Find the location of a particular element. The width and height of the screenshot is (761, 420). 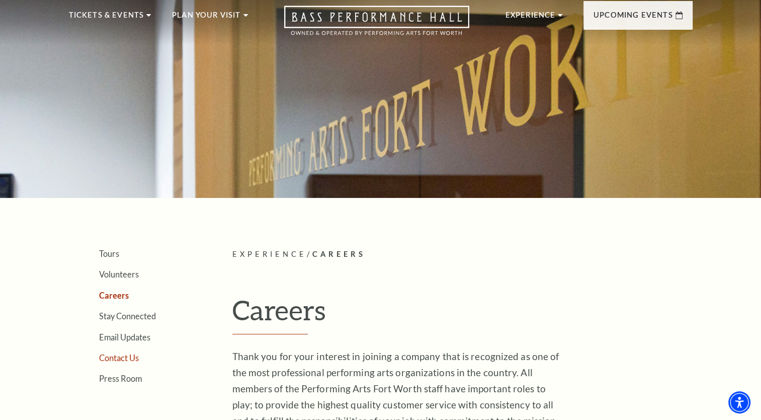

a: Careers is located at coordinates (114, 295).